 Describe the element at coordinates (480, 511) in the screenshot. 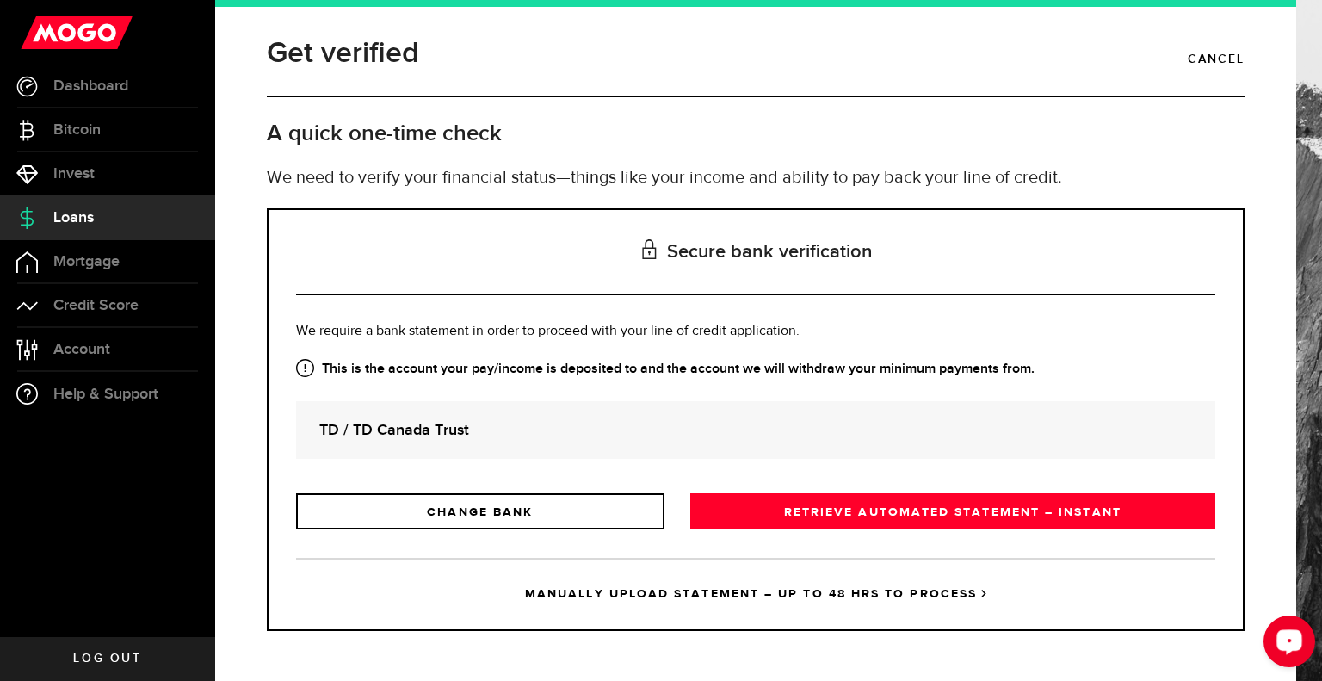

I see `a: CHANGE BANK` at that location.